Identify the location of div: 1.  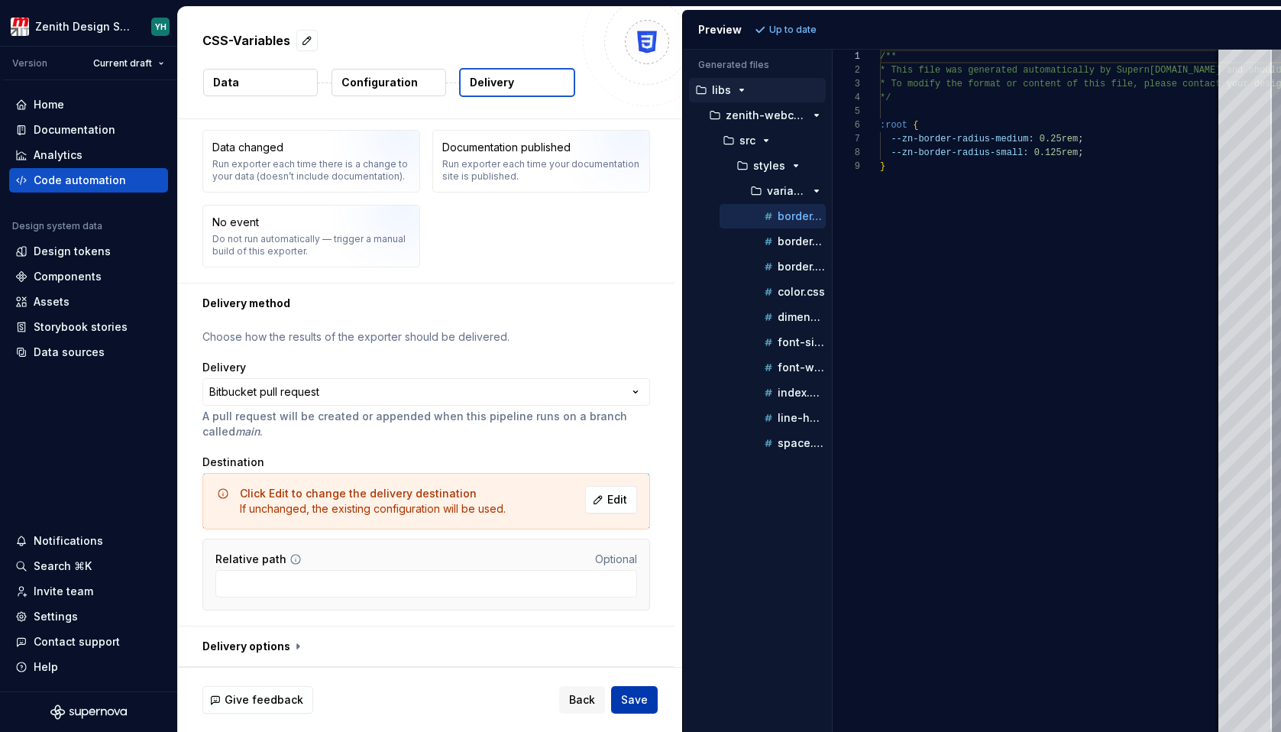
(846, 57).